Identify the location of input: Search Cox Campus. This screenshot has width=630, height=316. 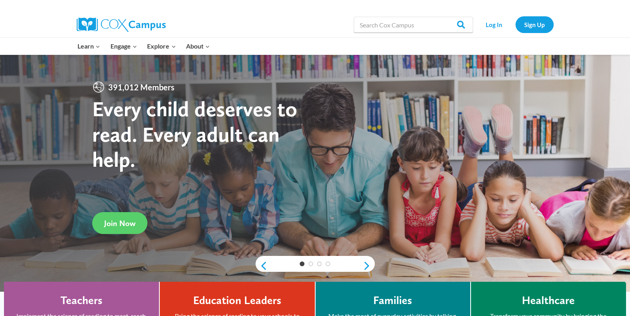
(413, 25).